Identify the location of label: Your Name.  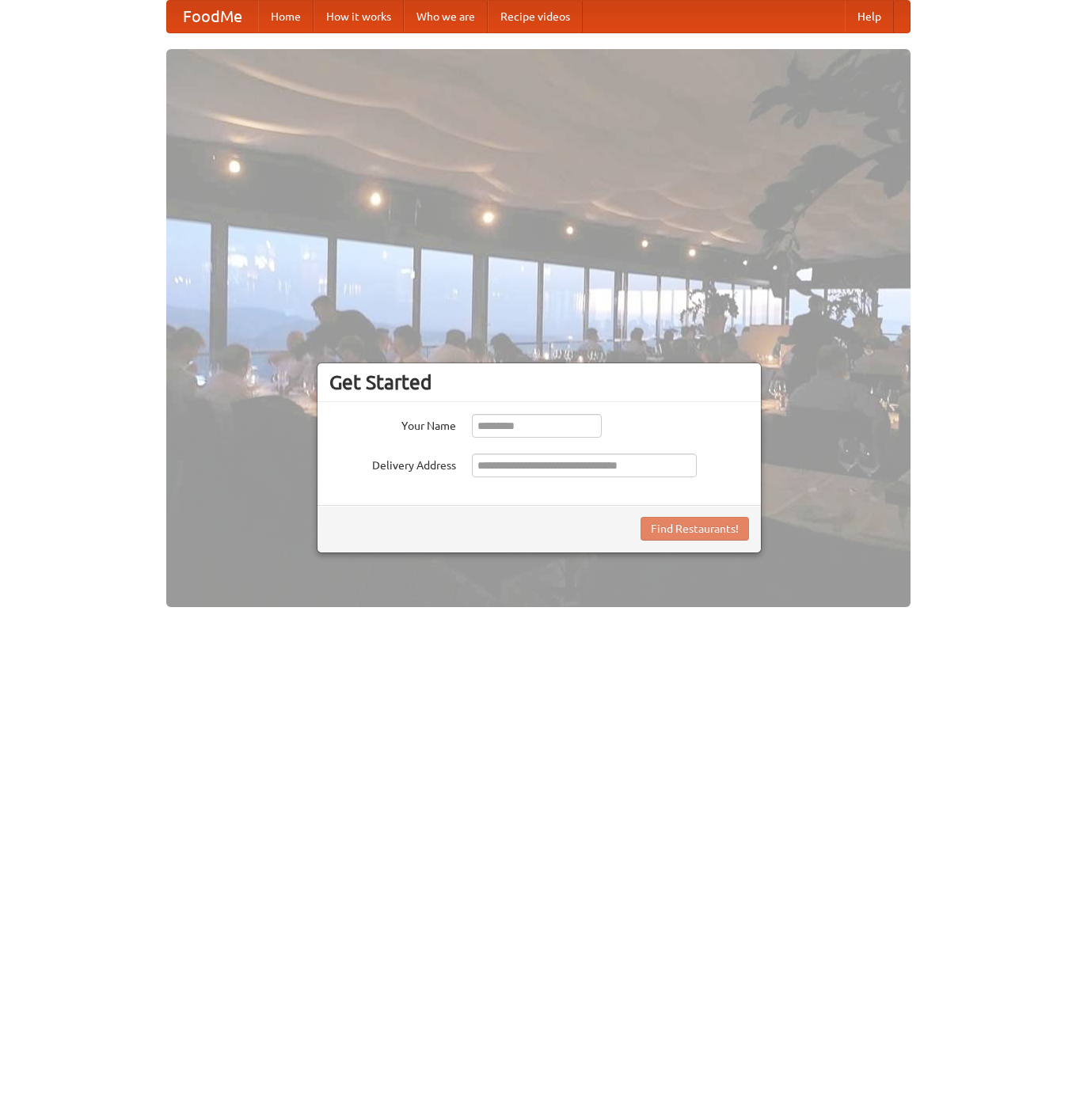
(393, 424).